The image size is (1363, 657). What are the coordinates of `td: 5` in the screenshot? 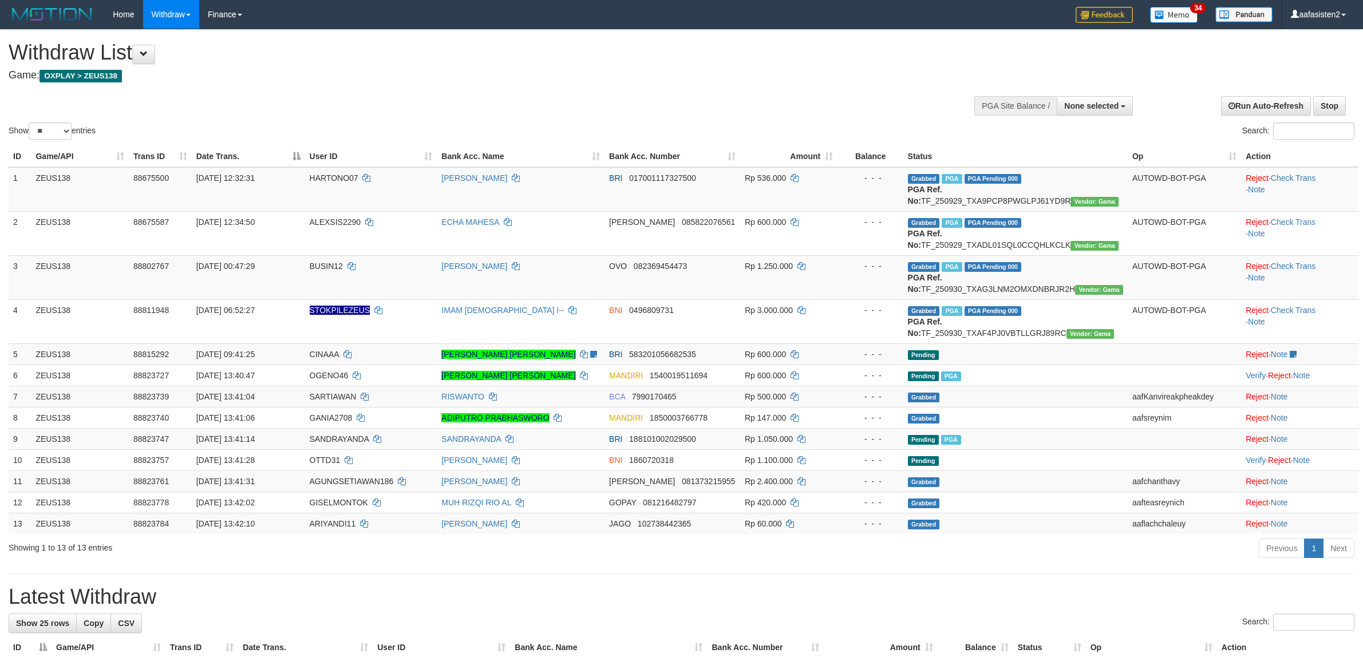 It's located at (19, 354).